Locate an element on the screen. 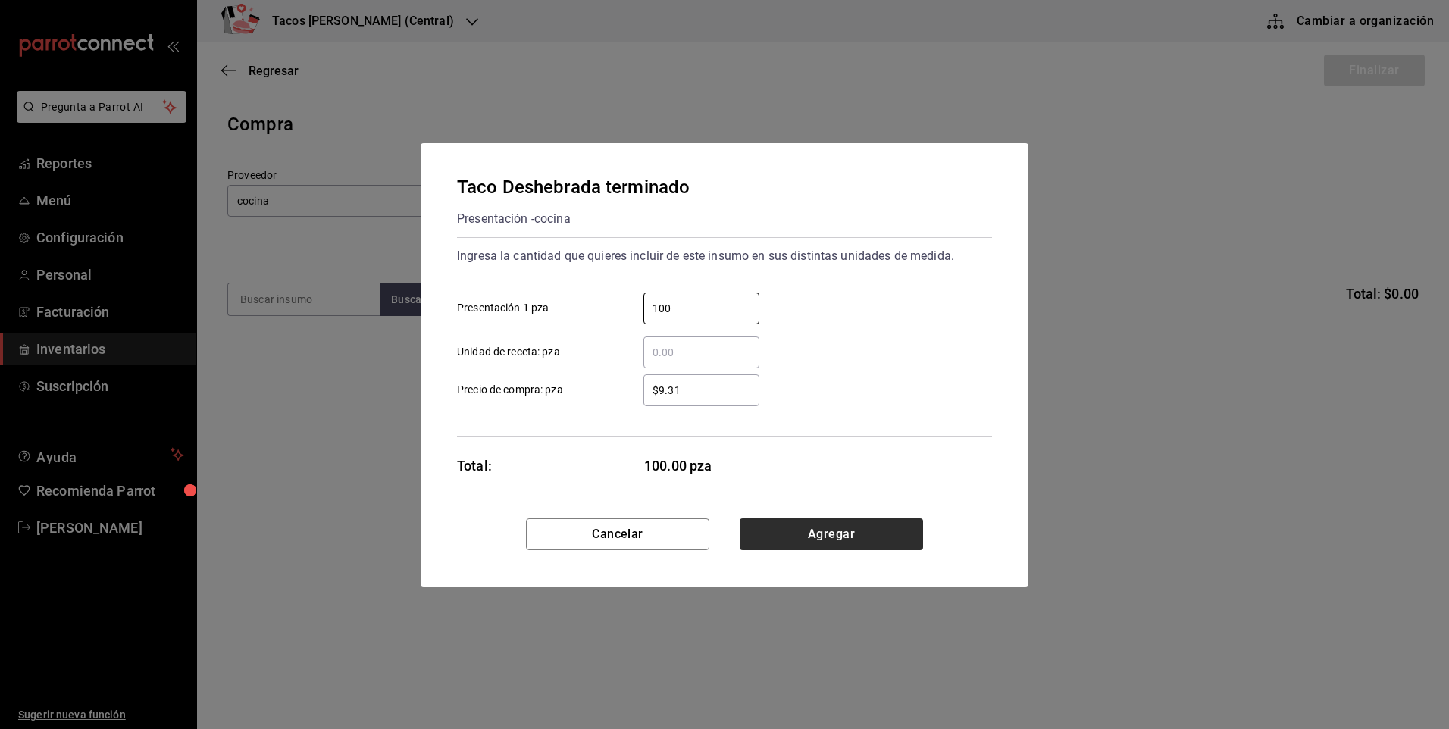 This screenshot has width=1449, height=729. div: Presentación - cocina is located at coordinates (573, 219).